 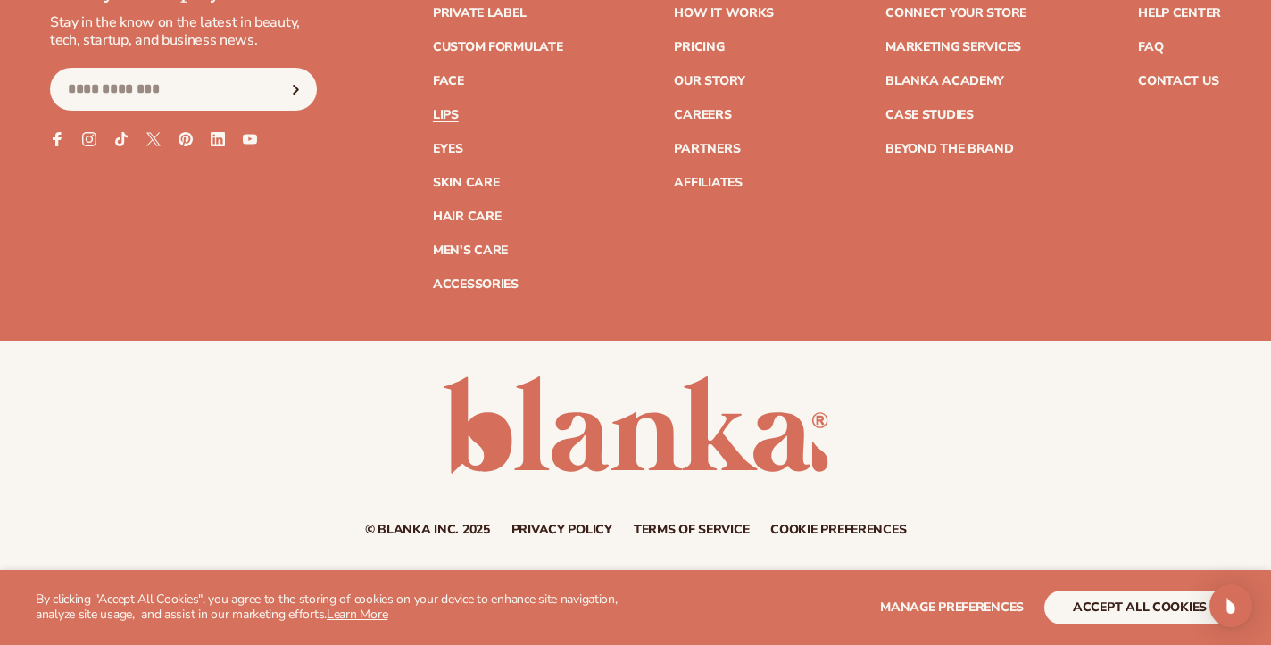 What do you see at coordinates (929, 115) in the screenshot?
I see `a: Case Studies` at bounding box center [929, 115].